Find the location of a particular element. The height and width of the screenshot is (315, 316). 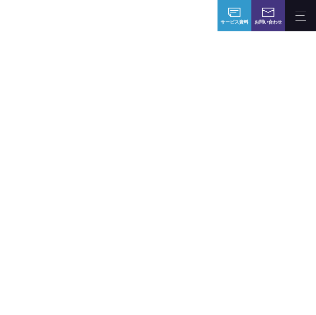

span: お問い合わせ is located at coordinates (269, 22).